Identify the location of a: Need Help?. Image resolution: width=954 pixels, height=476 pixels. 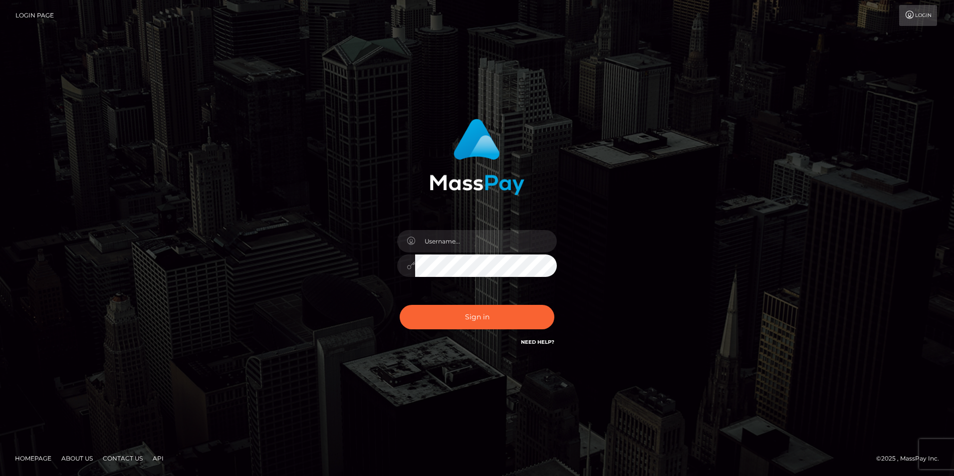
(538, 342).